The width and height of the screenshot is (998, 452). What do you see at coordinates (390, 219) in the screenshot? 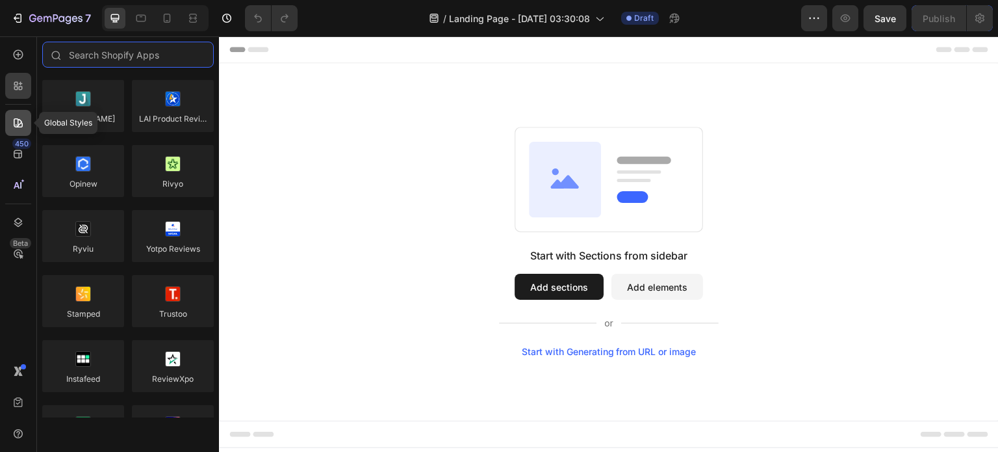
I see `div: Start with Sections from sidebar` at bounding box center [390, 219].